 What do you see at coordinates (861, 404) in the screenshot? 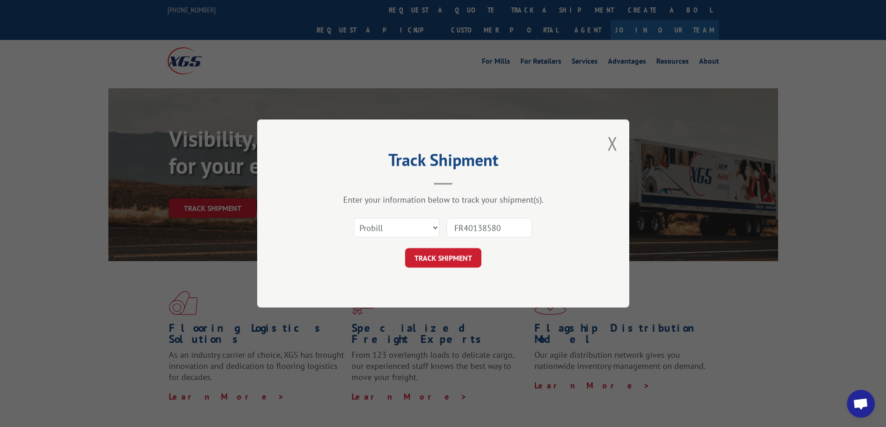
I see `div: Open chat` at bounding box center [861, 404].